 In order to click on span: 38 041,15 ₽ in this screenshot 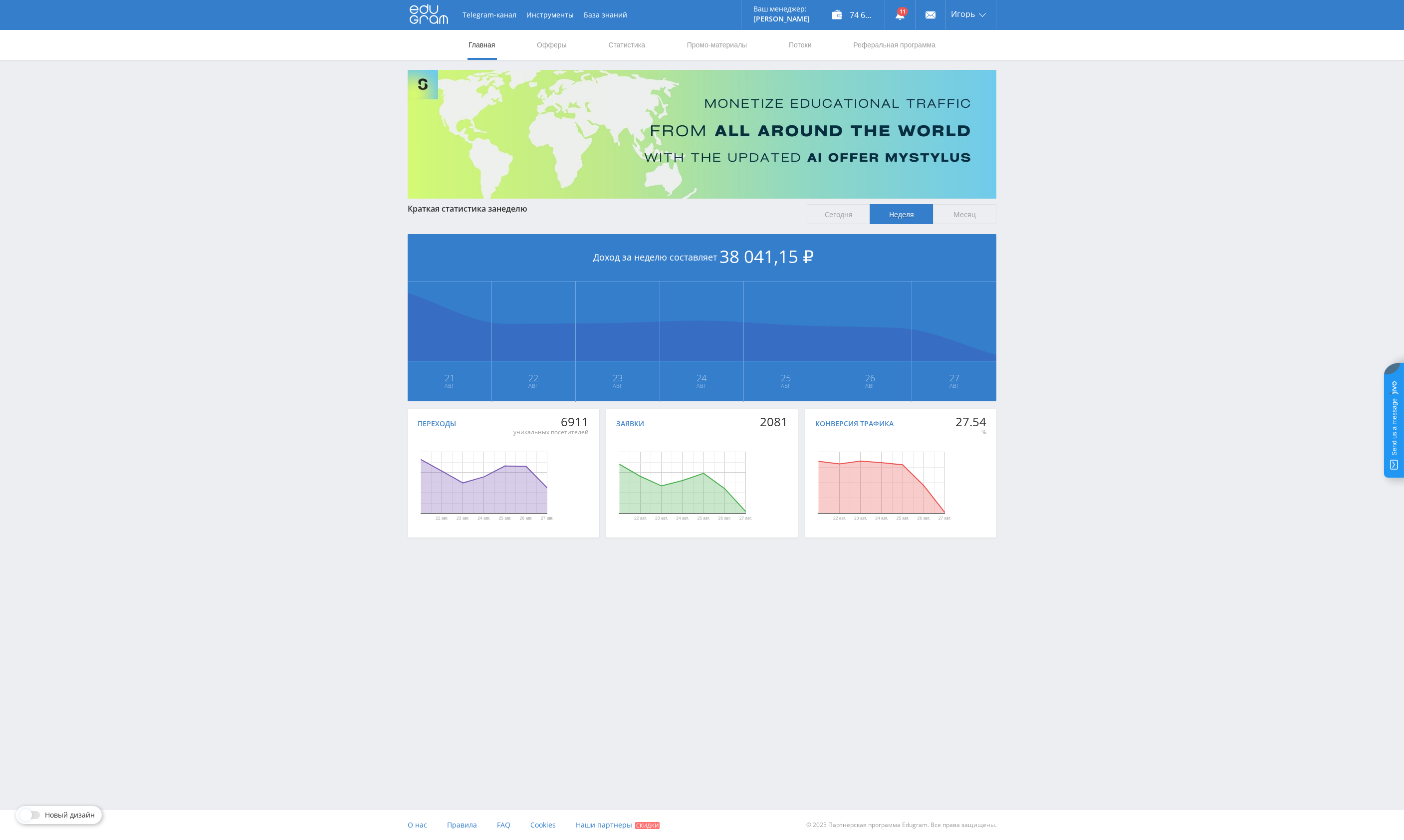, I will do `click(766, 256)`.